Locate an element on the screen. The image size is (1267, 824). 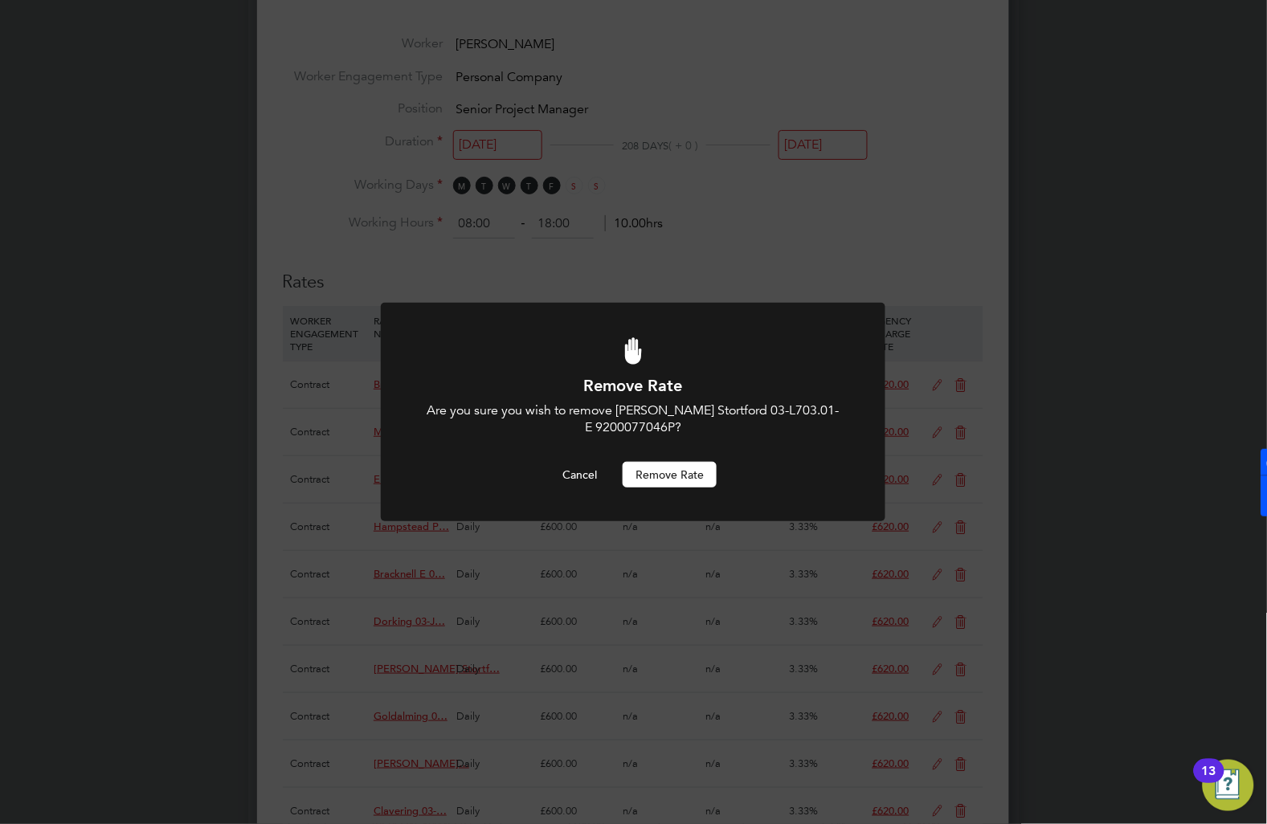
button: Cancel is located at coordinates (579, 475).